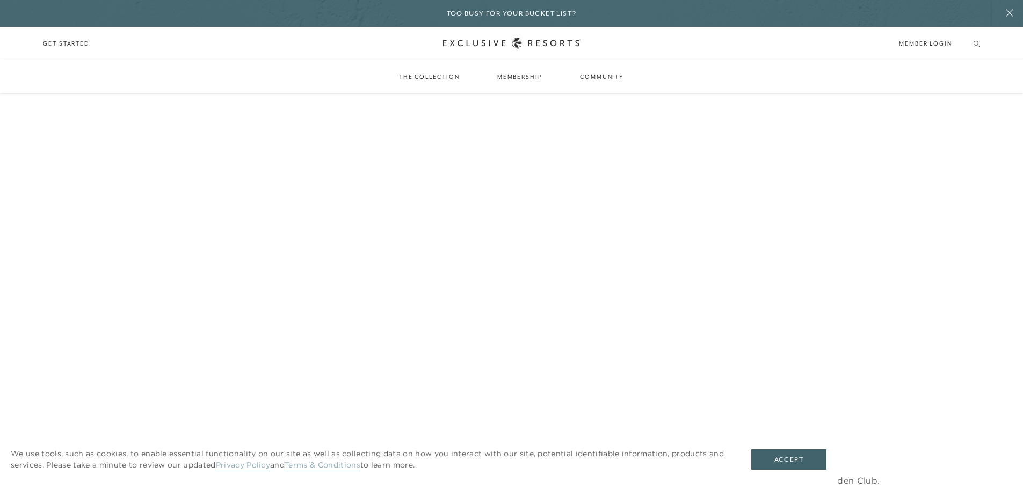 This screenshot has width=1023, height=489. I want to click on p: We use tools, such as cookies, to enable essential functionality on our site as well as collectin..., so click(370, 460).